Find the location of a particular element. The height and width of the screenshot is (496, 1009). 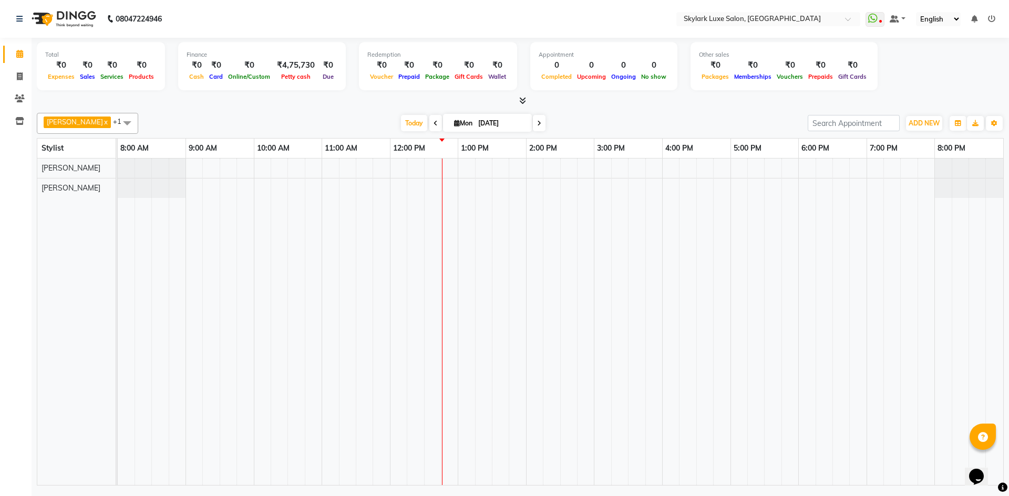

span: Sales is located at coordinates (87, 77).